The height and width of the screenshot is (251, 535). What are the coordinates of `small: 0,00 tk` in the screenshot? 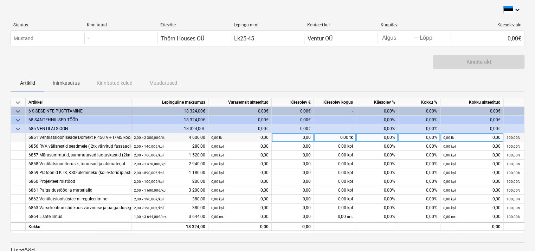 It's located at (217, 138).